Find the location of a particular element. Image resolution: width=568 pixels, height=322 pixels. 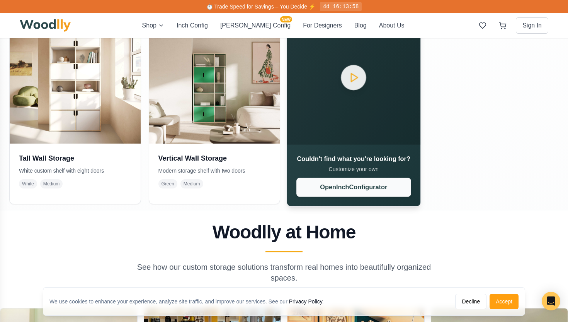

button: Sign In is located at coordinates (532, 26).